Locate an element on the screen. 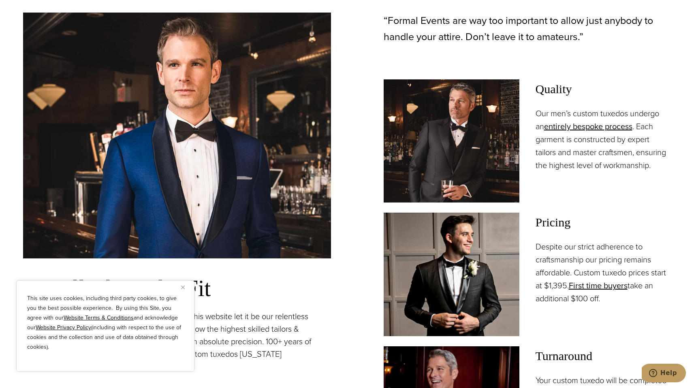 The width and height of the screenshot is (694, 388). h3: It’s All About the Fit is located at coordinates (177, 288).